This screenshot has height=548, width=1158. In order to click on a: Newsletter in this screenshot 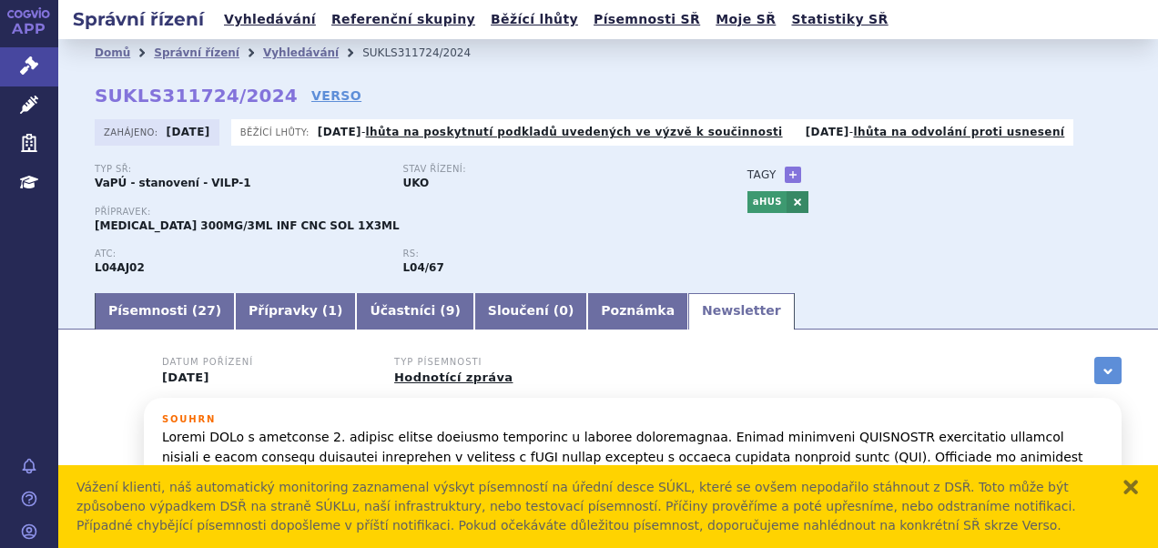, I will do `click(741, 311)`.